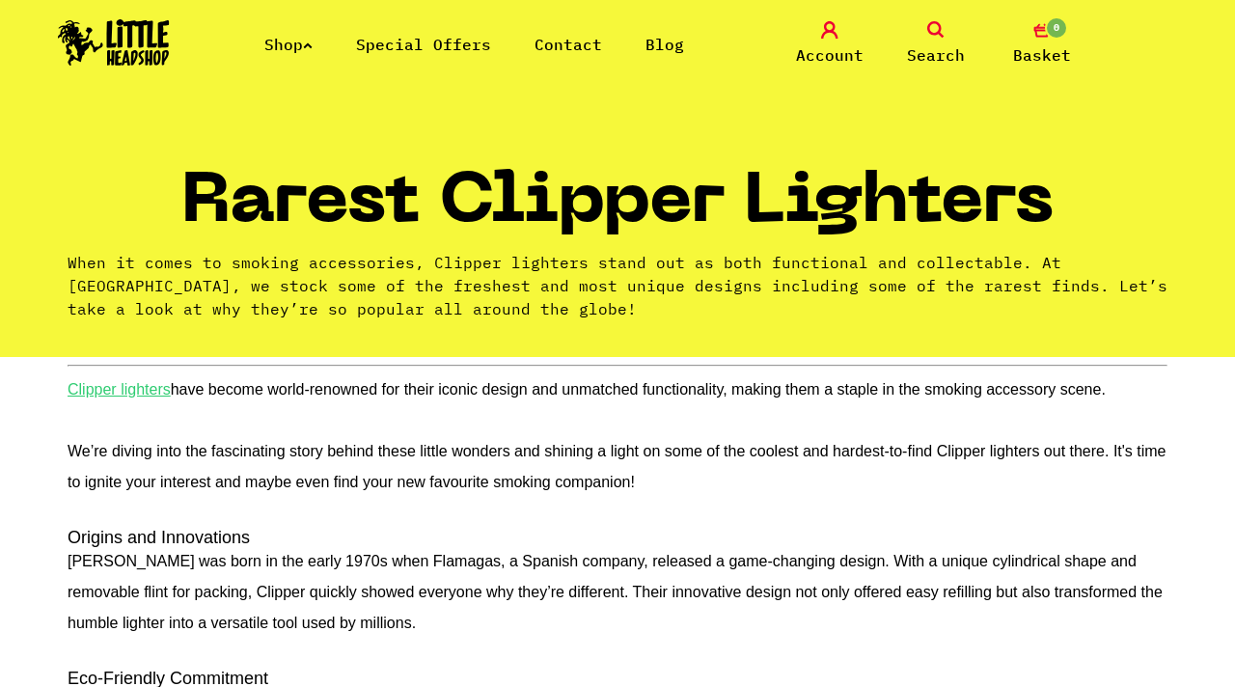 The width and height of the screenshot is (1235, 687). Describe the element at coordinates (424, 44) in the screenshot. I see `a: Special Offers` at that location.